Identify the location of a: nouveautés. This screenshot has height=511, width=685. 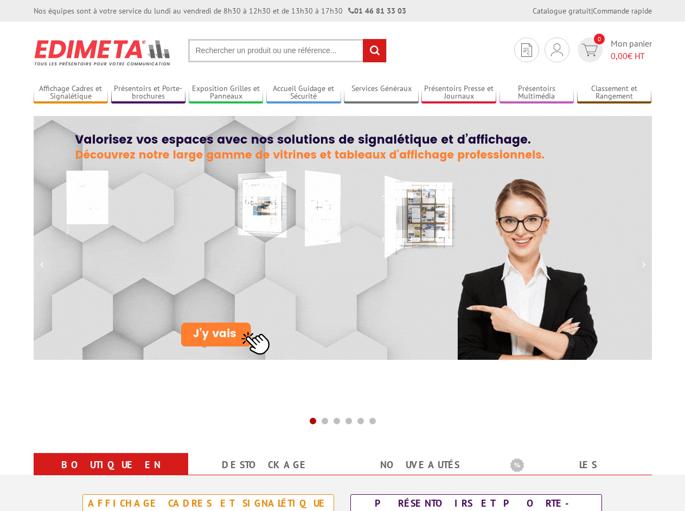
(420, 465).